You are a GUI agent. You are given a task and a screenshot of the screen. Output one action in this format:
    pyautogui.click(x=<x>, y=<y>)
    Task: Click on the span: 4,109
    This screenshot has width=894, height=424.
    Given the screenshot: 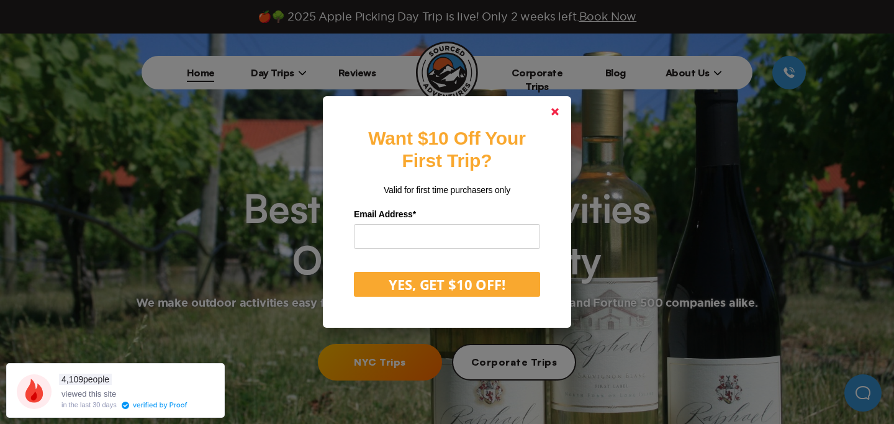 What is the action you would take?
    pyautogui.click(x=72, y=379)
    